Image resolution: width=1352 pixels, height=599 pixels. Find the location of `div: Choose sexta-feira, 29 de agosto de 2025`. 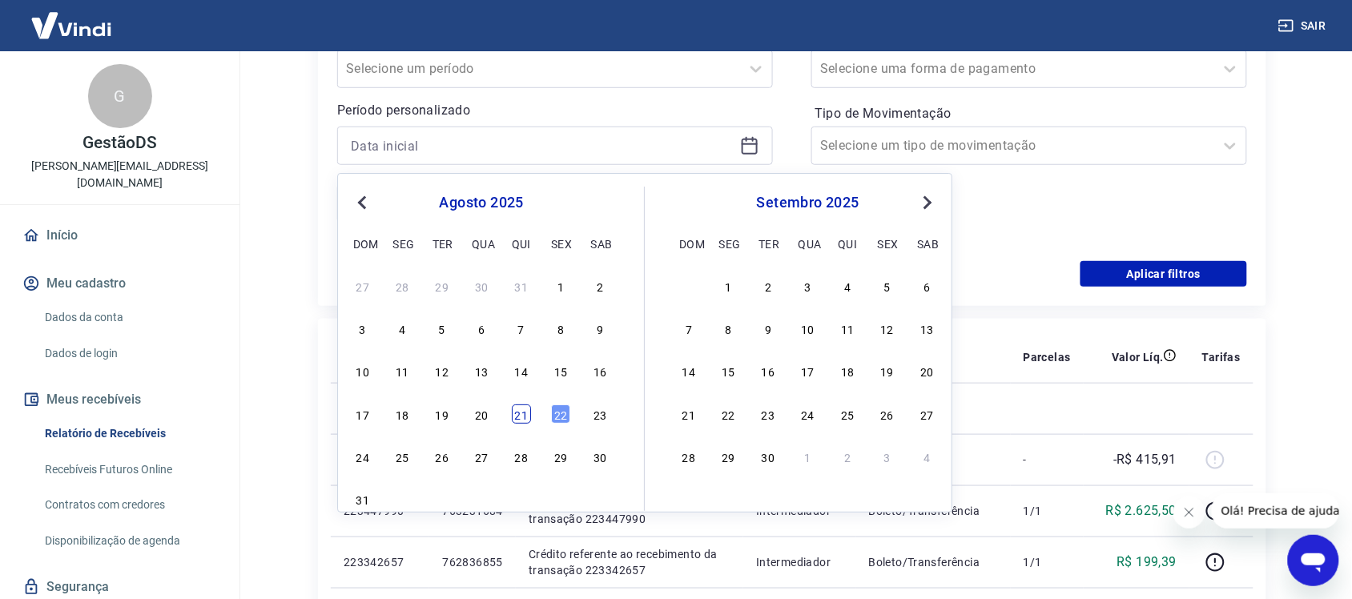

div: Choose sexta-feira, 29 de agosto de 2025 is located at coordinates (561, 457).